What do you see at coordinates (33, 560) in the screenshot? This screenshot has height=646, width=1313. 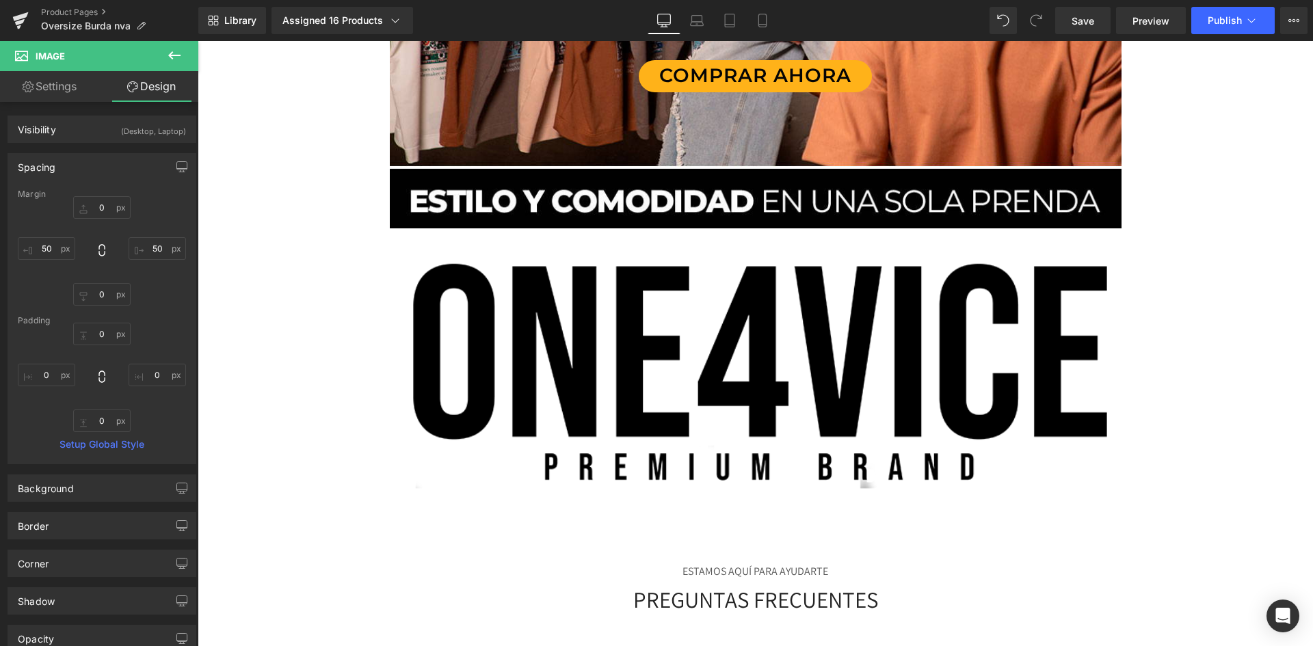 I see `div: Corner` at bounding box center [33, 560].